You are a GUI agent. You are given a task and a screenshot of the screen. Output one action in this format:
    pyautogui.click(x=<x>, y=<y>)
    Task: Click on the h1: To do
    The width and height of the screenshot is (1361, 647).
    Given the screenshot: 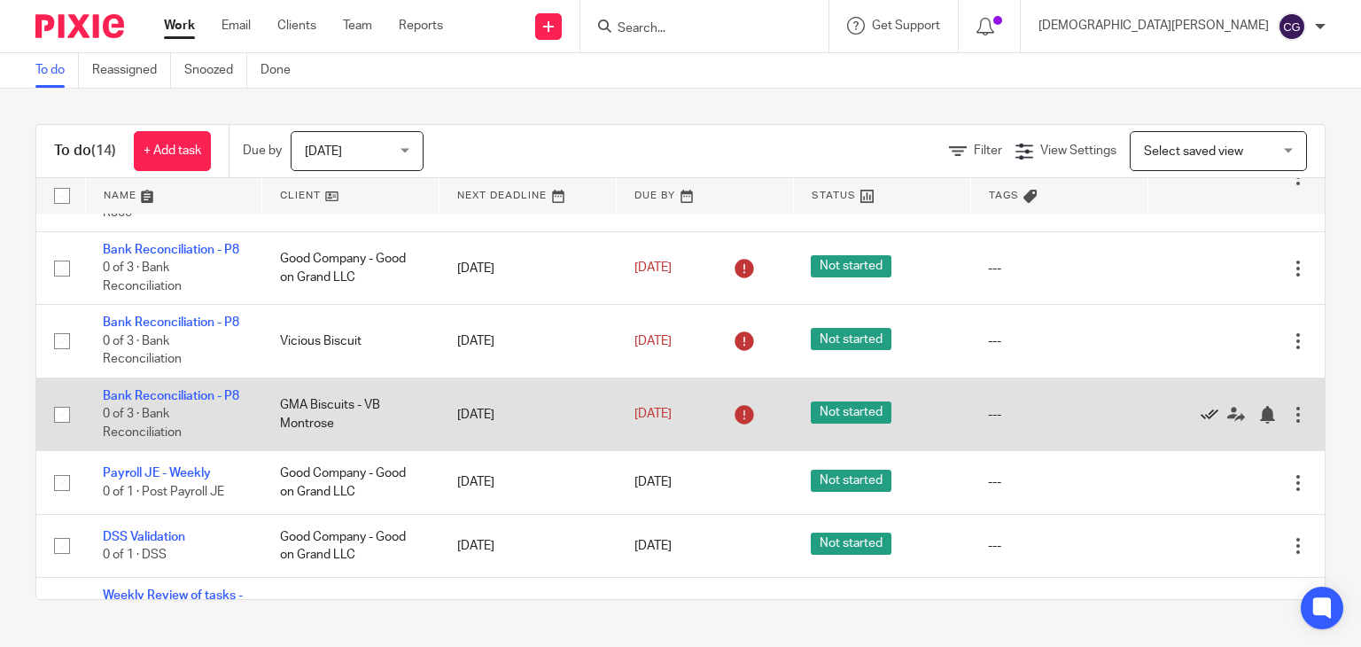 What is the action you would take?
    pyautogui.click(x=85, y=151)
    